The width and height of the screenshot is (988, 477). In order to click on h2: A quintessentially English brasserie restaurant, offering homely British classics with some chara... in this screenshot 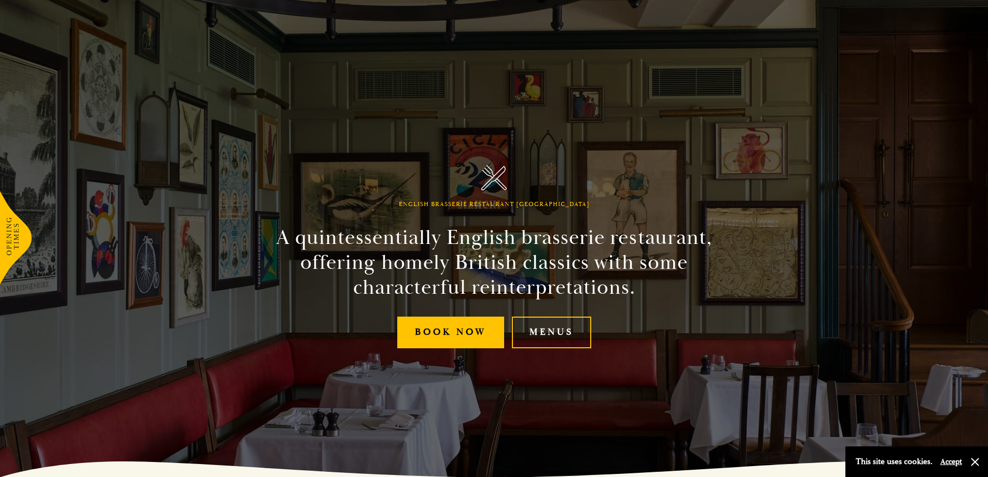, I will do `click(494, 262)`.